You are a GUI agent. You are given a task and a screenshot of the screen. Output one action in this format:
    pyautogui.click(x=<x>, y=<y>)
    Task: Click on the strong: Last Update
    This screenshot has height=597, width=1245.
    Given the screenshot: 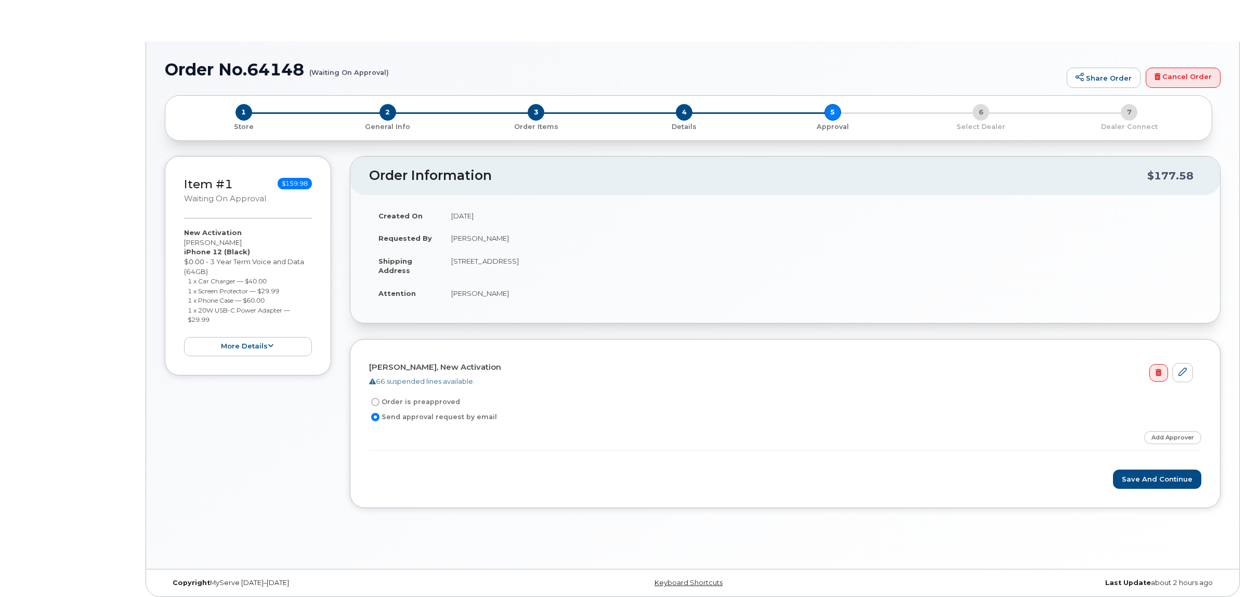 What is the action you would take?
    pyautogui.click(x=1128, y=582)
    